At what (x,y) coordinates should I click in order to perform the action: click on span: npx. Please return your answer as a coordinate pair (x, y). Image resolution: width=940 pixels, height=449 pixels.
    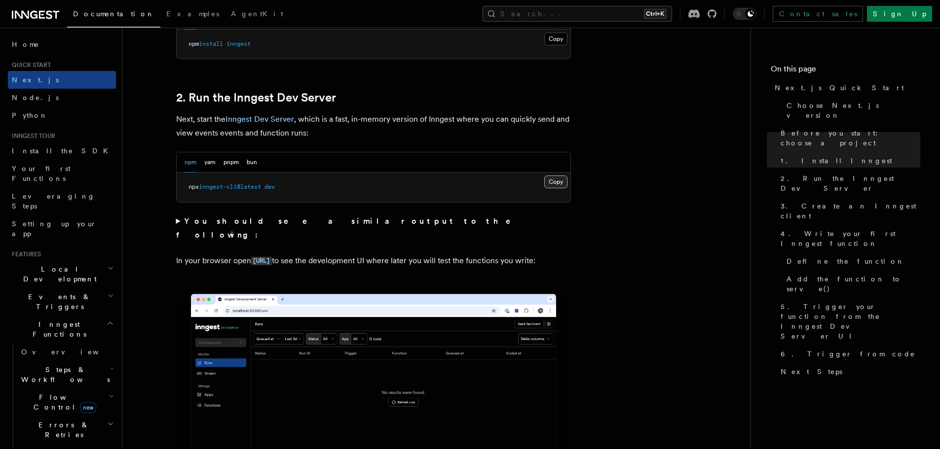
    Looking at the image, I should click on (193, 187).